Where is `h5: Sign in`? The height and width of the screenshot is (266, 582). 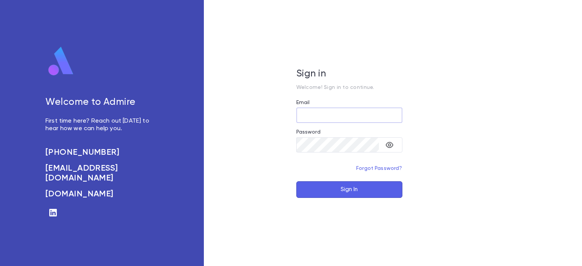
h5: Sign in is located at coordinates (350, 74).